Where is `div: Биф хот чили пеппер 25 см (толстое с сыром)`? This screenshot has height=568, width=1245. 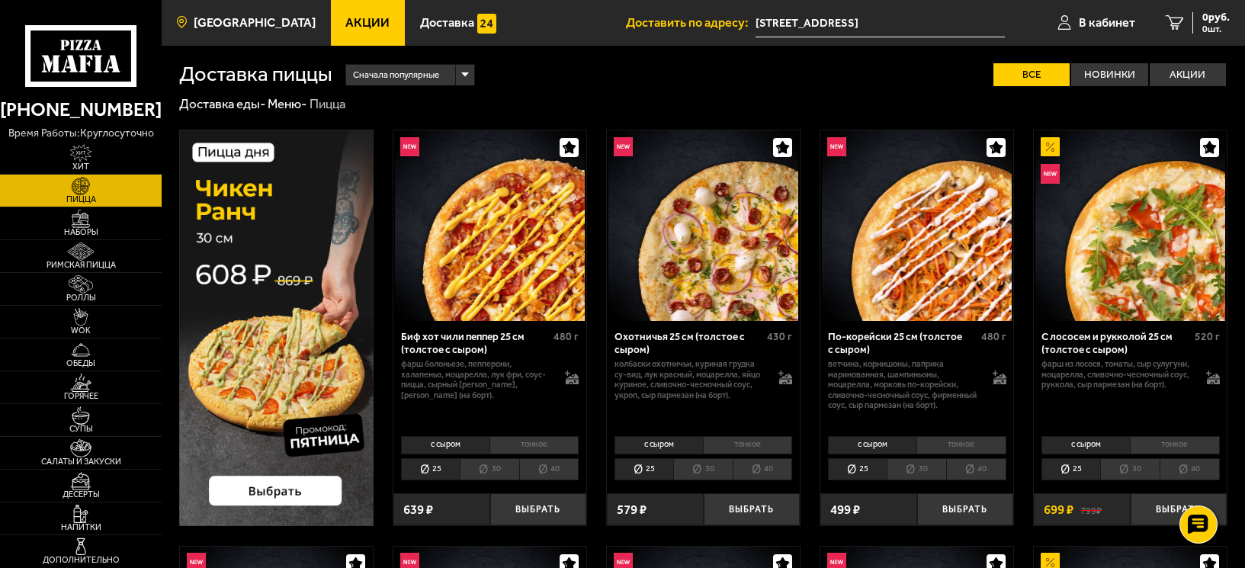 div: Биф хот чили пеппер 25 см (толстое с сыром) is located at coordinates (476, 342).